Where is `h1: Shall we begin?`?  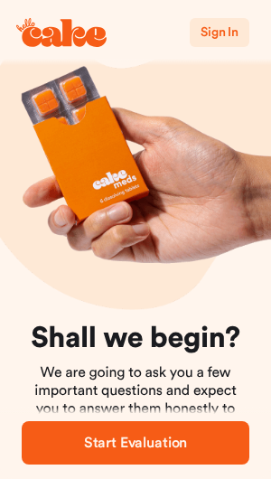 h1: Shall we begin? is located at coordinates (136, 339).